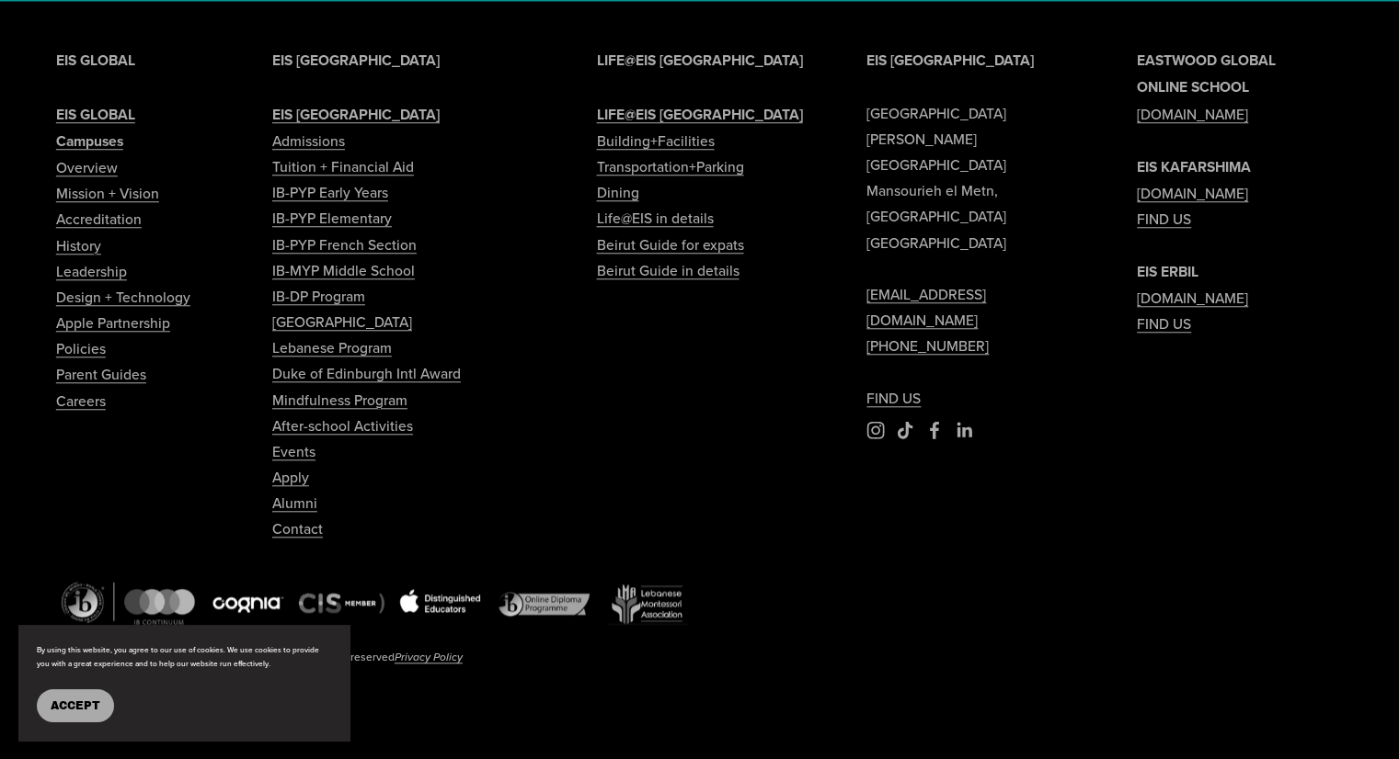  Describe the element at coordinates (308, 141) in the screenshot. I see `a: Admissions` at that location.